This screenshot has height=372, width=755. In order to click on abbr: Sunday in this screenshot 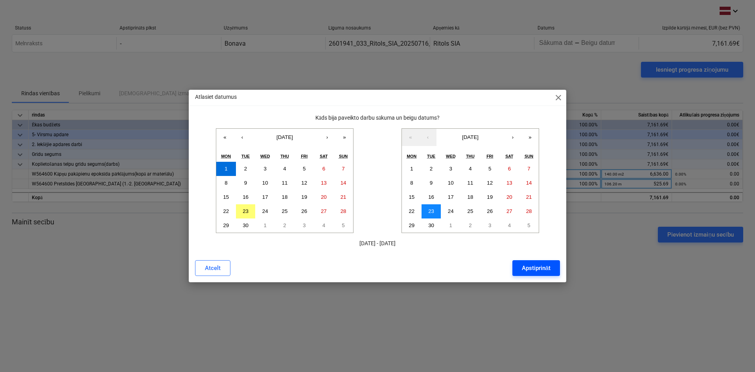, I will do `click(529, 156)`.